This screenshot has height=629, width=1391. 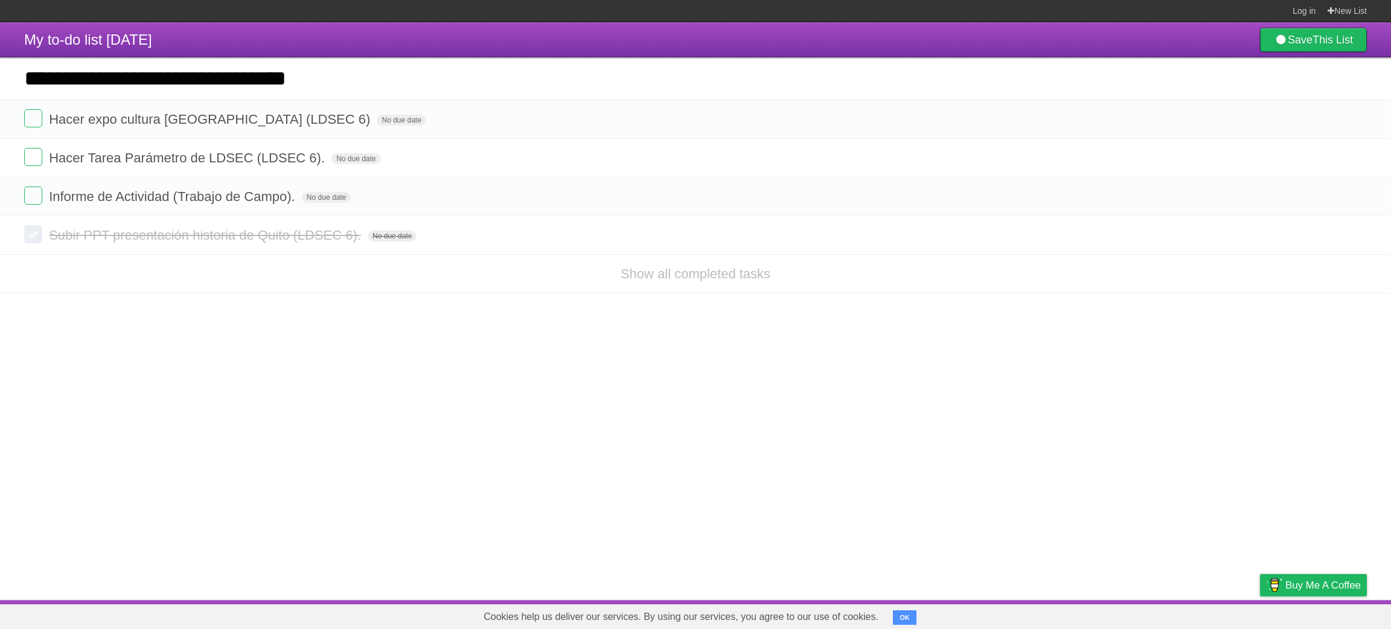 I want to click on b: This List, so click(x=1332, y=40).